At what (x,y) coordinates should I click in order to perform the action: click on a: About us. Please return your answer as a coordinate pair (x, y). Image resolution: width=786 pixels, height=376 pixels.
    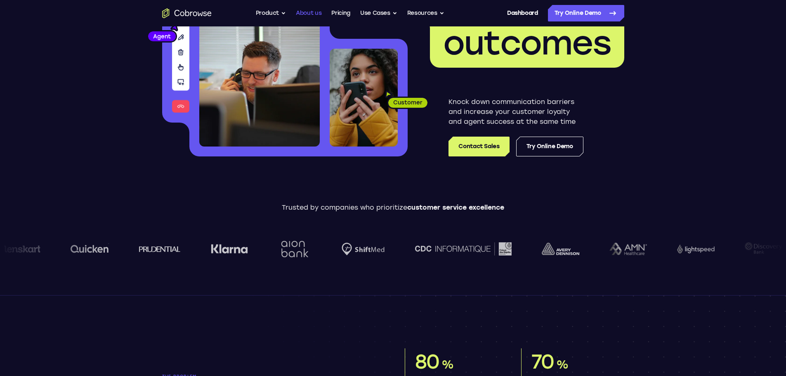
    Looking at the image, I should click on (309, 13).